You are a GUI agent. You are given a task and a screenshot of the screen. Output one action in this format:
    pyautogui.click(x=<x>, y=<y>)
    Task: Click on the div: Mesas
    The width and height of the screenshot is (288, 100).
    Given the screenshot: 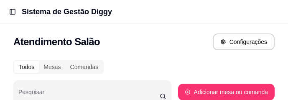 What is the action you would take?
    pyautogui.click(x=52, y=67)
    